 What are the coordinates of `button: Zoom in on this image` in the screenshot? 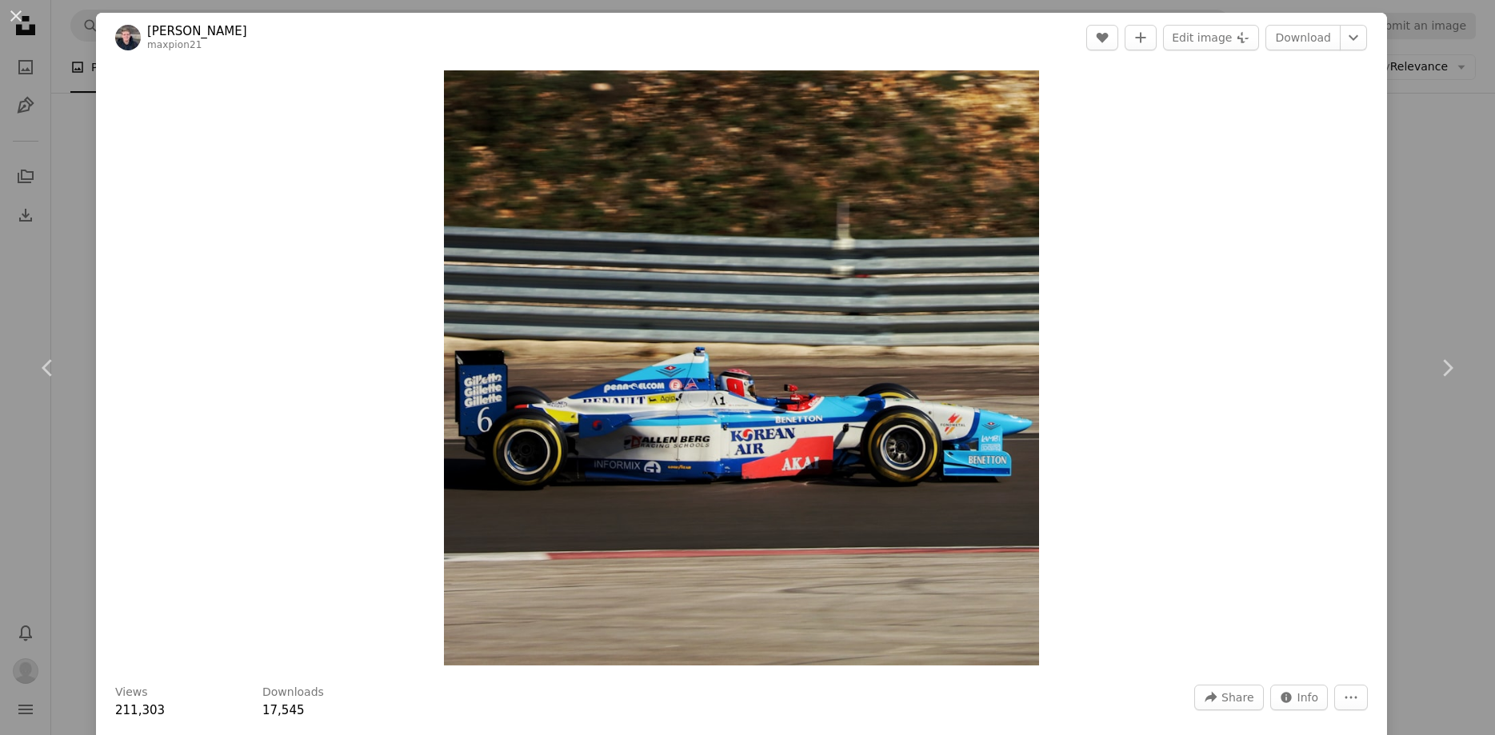 It's located at (742, 368).